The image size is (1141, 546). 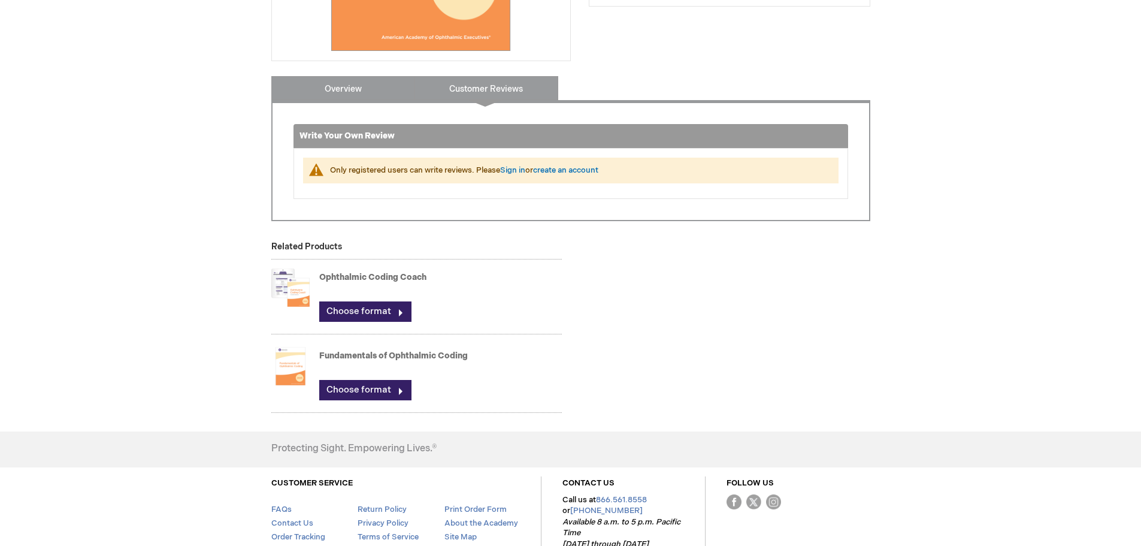 I want to click on a: CUSTOMER SERVICE, so click(x=312, y=483).